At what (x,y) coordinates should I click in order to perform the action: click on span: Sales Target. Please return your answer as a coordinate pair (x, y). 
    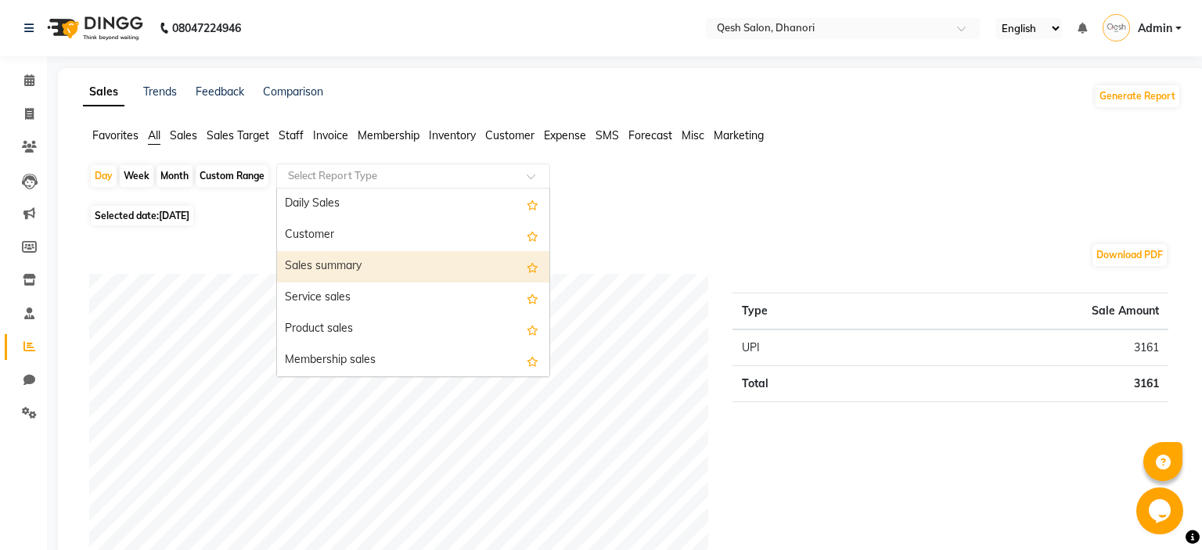
    Looking at the image, I should click on (238, 135).